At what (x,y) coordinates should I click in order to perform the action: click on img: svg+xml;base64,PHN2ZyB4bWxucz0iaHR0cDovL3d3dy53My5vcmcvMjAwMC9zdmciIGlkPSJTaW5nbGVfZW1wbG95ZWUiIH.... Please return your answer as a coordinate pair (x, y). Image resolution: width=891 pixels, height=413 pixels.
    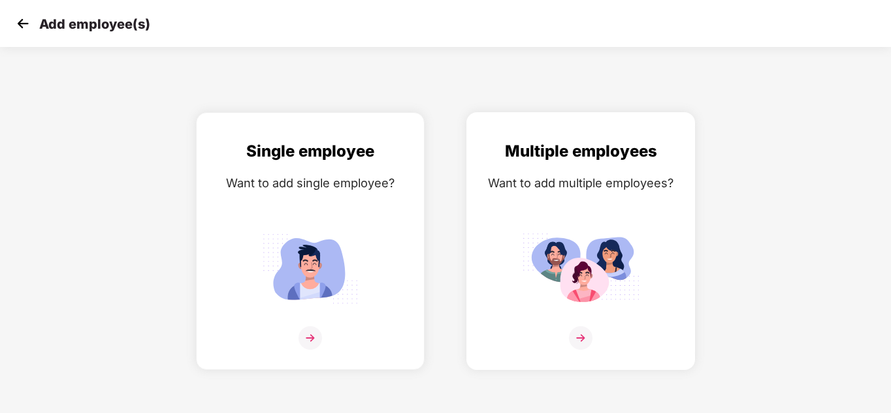
    Looking at the image, I should click on (310, 268).